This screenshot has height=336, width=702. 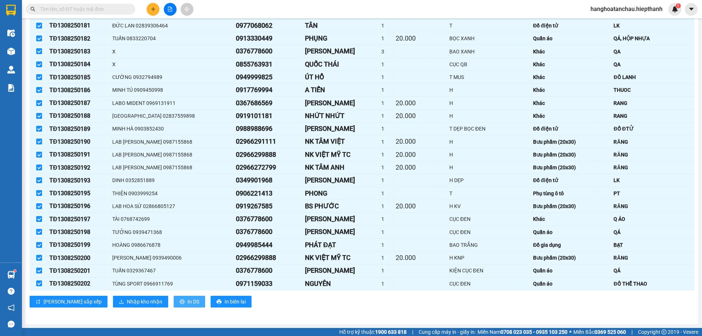 I want to click on div: TĐ1308250189, so click(x=79, y=129).